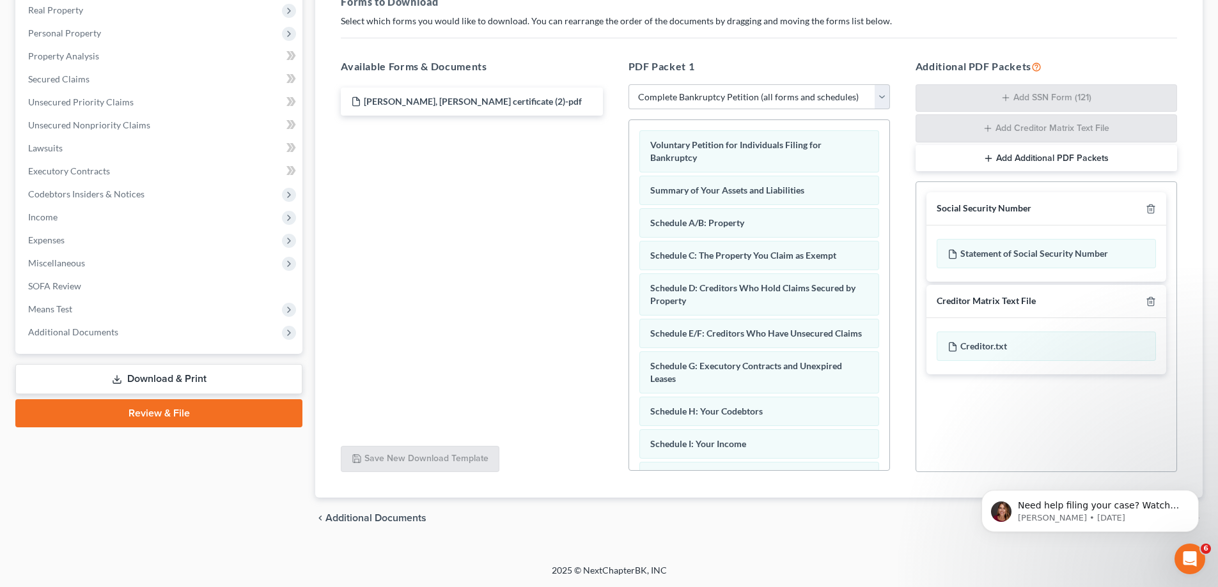 The image size is (1218, 587). I want to click on p: Need help filing your case? Watch this video! Still need help? Here are two articles with instruc..., so click(138, 43).